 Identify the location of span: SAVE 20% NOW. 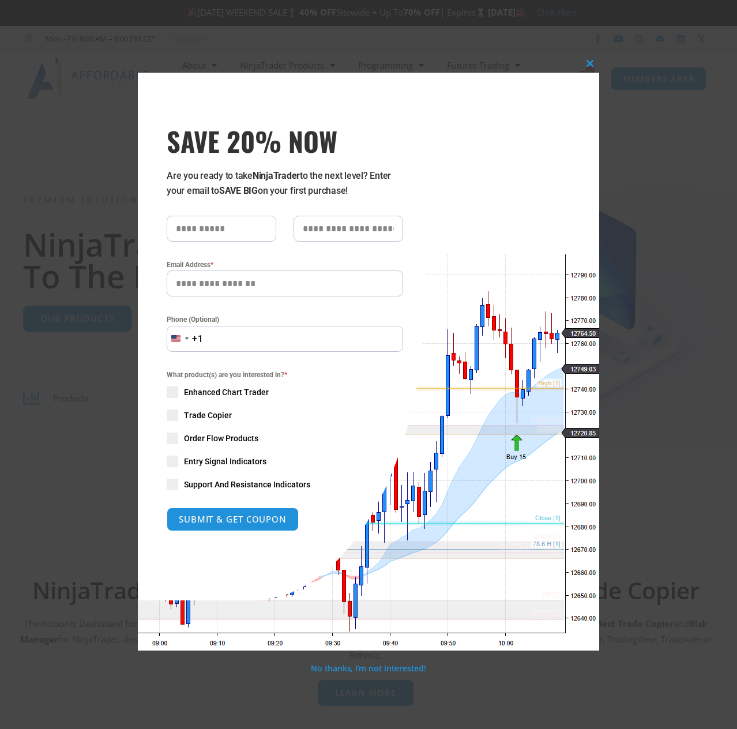
(285, 141).